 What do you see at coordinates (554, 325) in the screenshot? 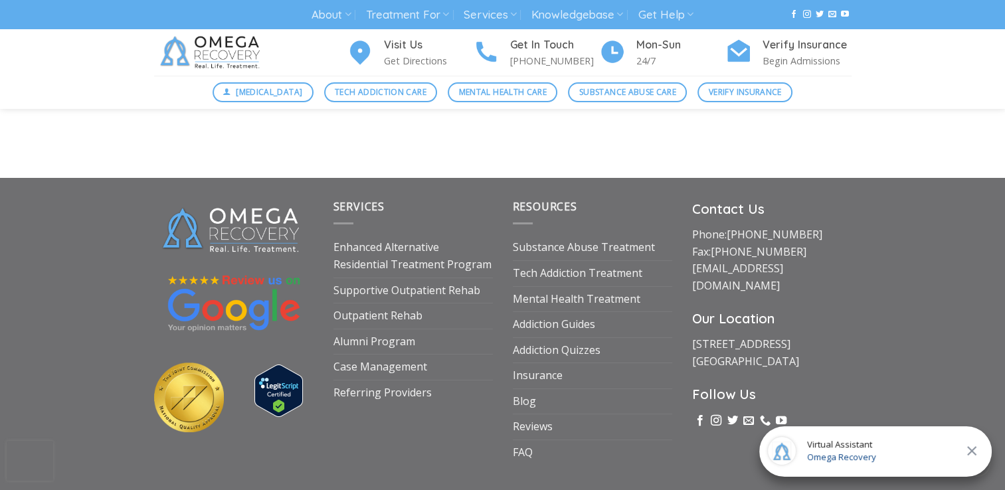
I see `a: Addiction Guides` at bounding box center [554, 325].